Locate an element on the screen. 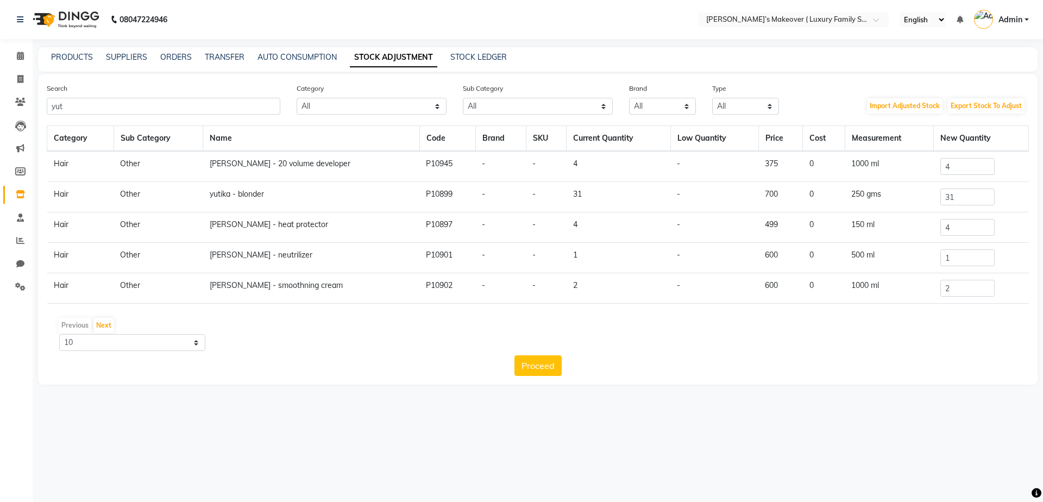 This screenshot has height=502, width=1043. td: 1 is located at coordinates (619, 258).